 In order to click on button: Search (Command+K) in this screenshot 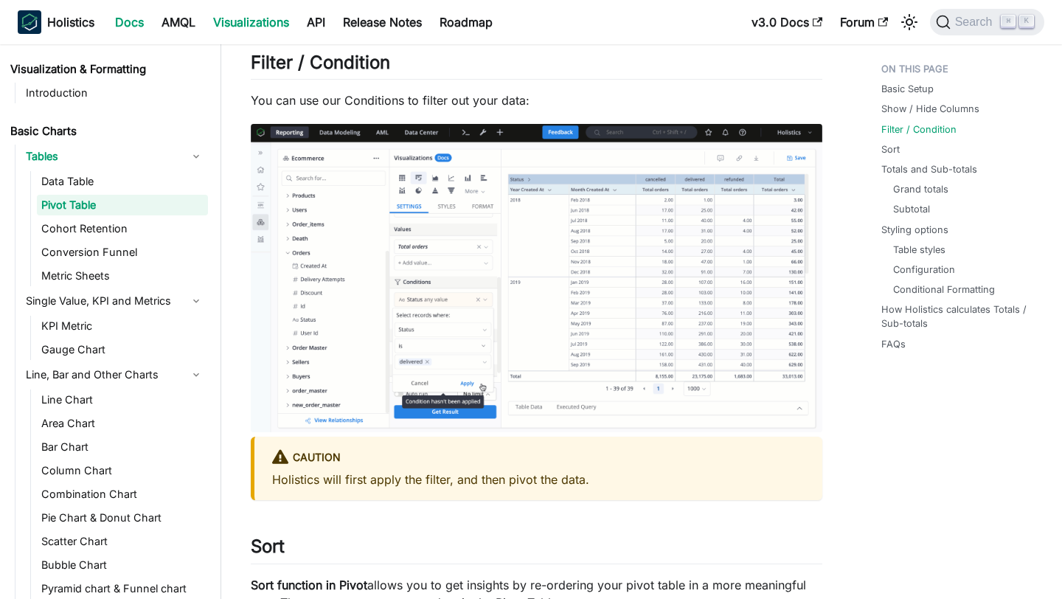, I will do `click(987, 22)`.